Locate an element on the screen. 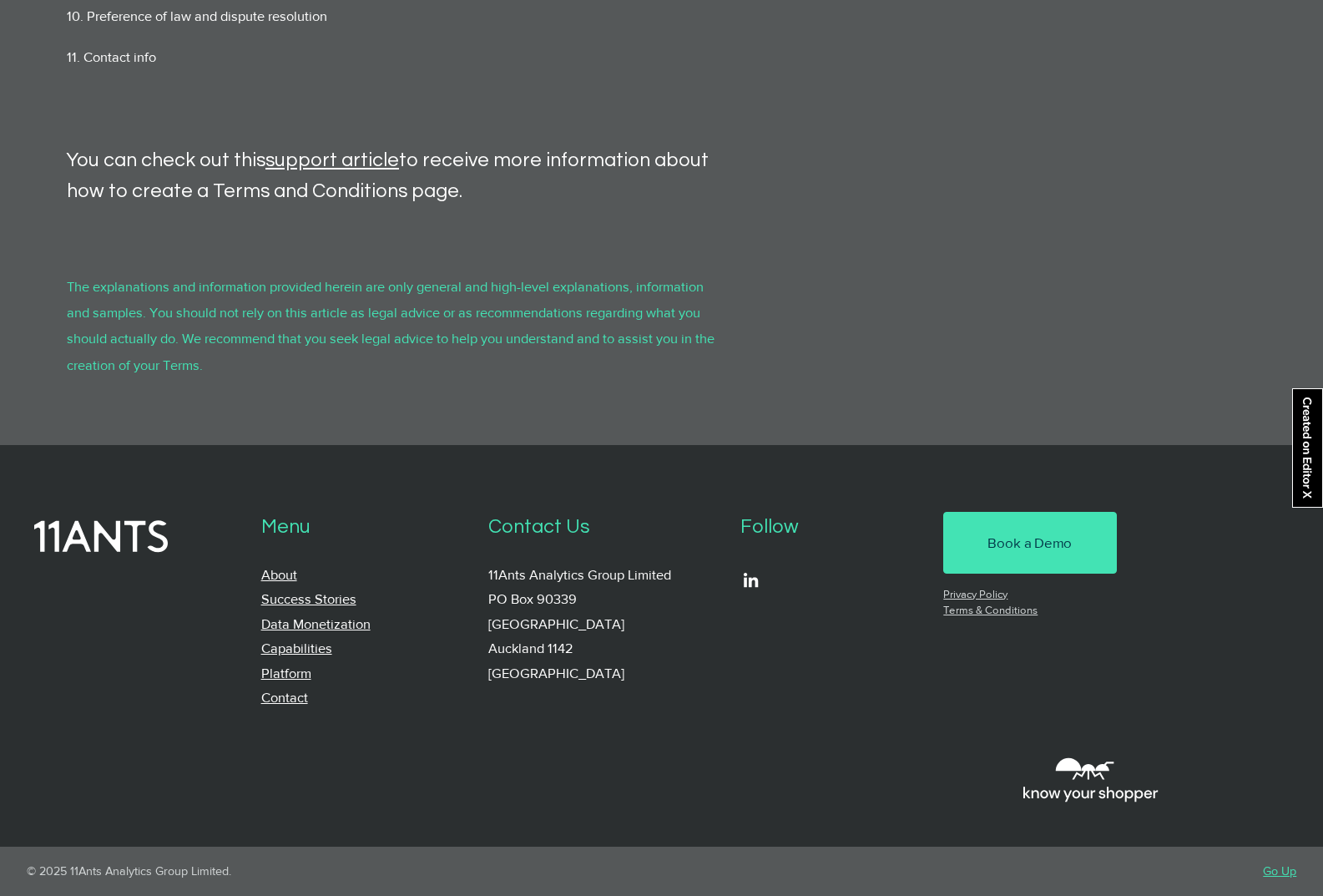 The height and width of the screenshot is (896, 1323). a: Go Up is located at coordinates (1280, 871).